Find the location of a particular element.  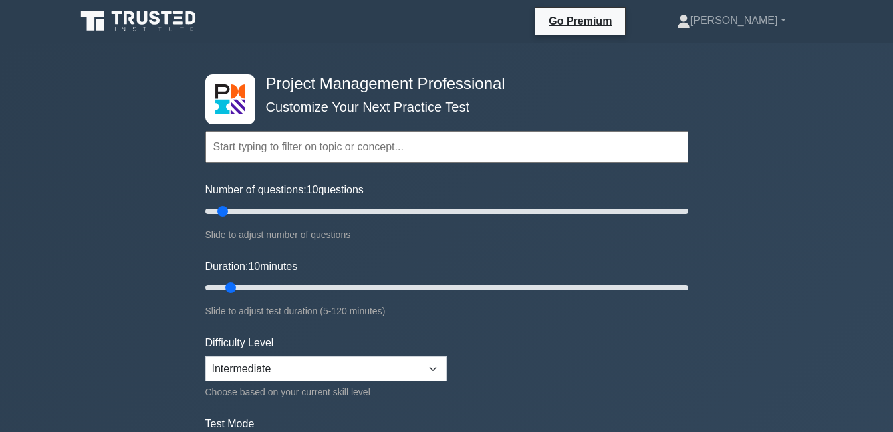

label: Number of questions: questions is located at coordinates (285, 190).